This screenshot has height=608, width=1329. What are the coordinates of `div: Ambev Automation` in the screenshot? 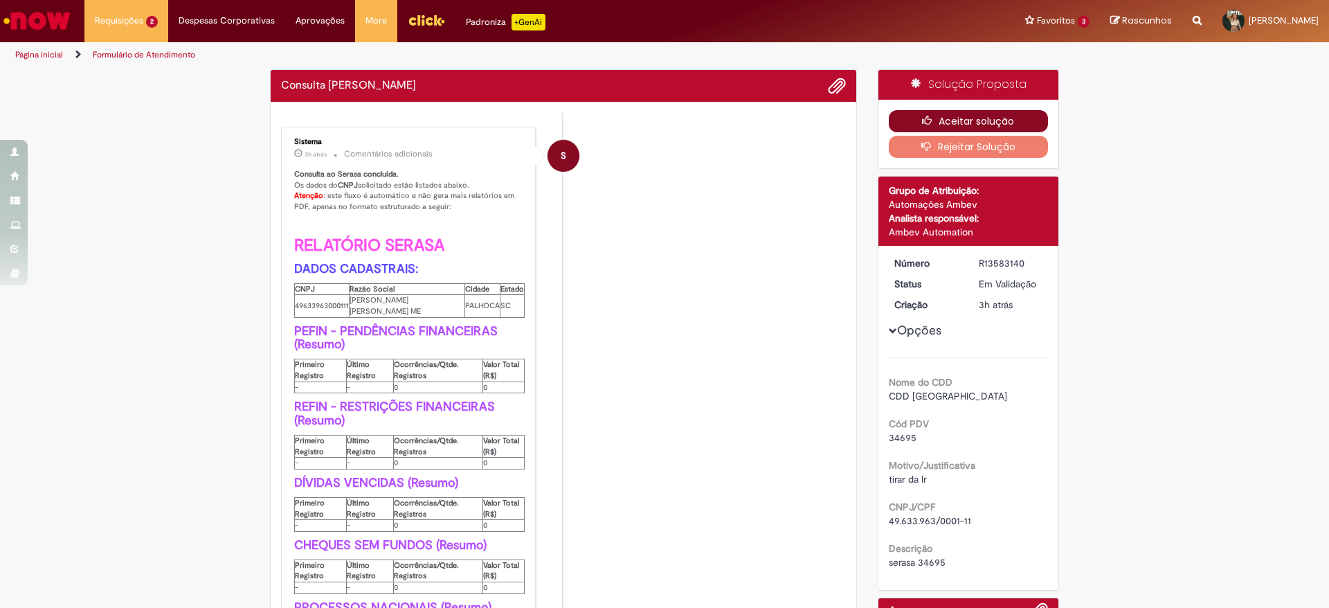 It's located at (968, 232).